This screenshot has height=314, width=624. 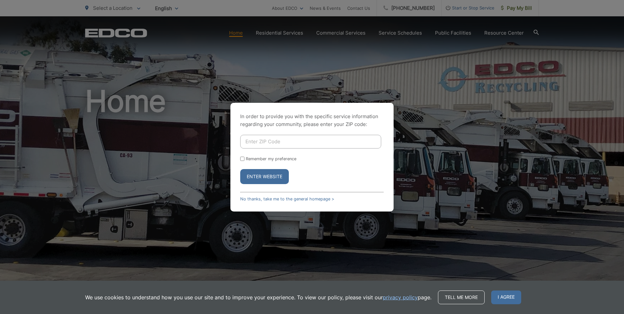 I want to click on input: Enter ZIP Code, so click(x=311, y=142).